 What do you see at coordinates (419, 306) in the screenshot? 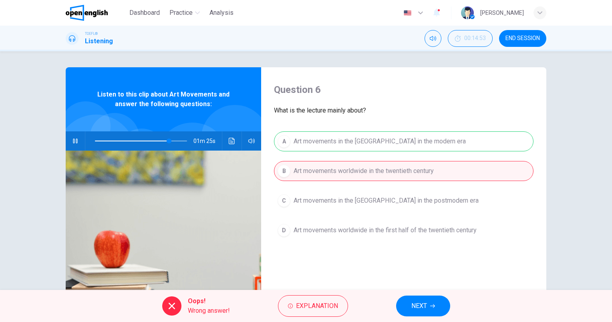
I see `span: NEXT` at bounding box center [419, 306].